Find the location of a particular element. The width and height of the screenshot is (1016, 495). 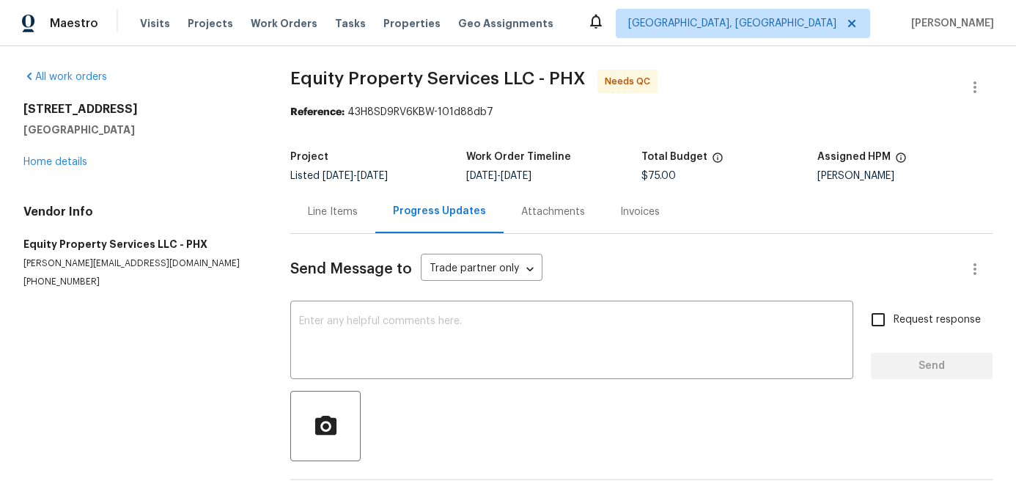

div: Attachments is located at coordinates (553, 212).